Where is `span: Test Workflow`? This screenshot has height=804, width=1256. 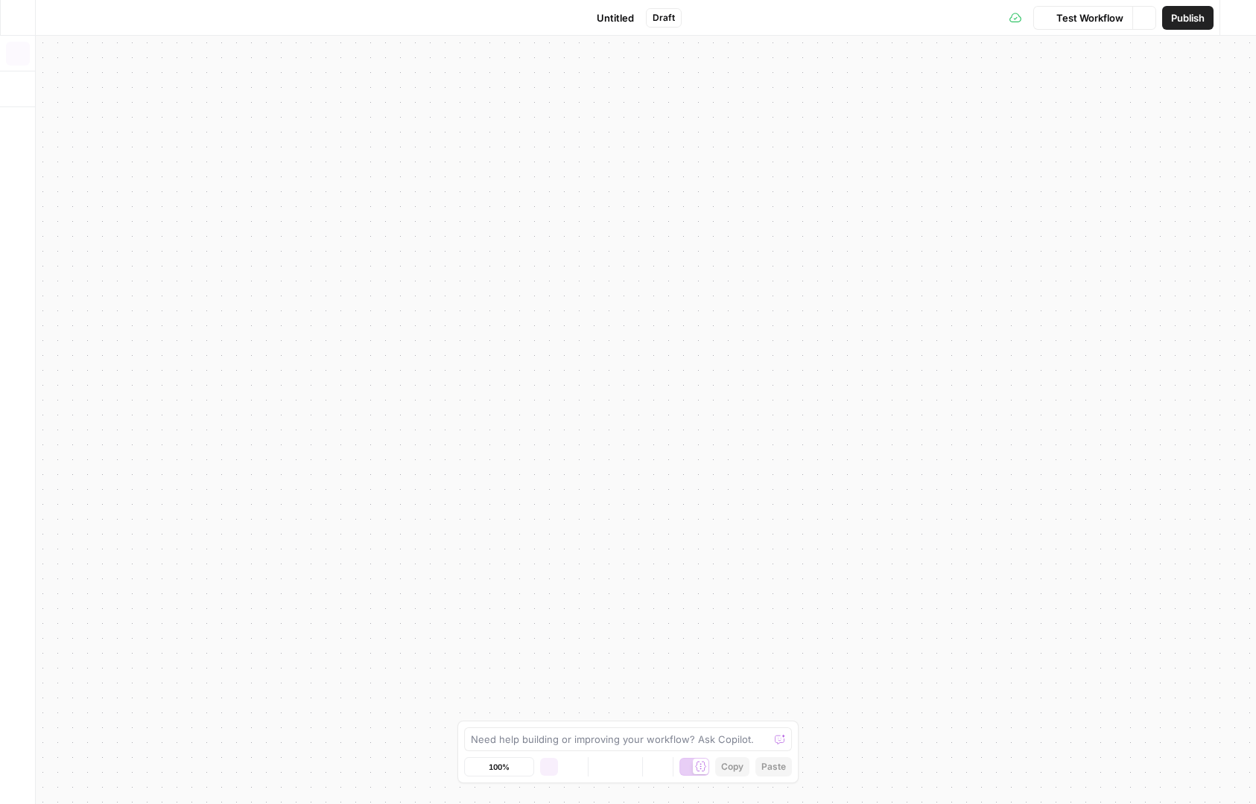
span: Test Workflow is located at coordinates (1090, 18).